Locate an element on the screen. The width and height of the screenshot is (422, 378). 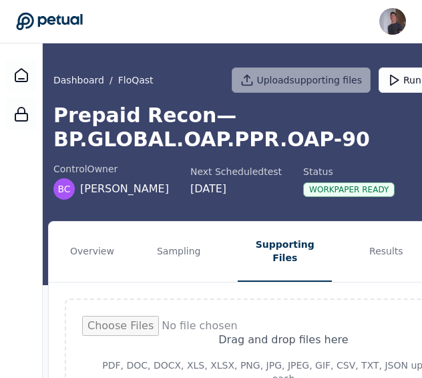
span: BC is located at coordinates (63, 189).